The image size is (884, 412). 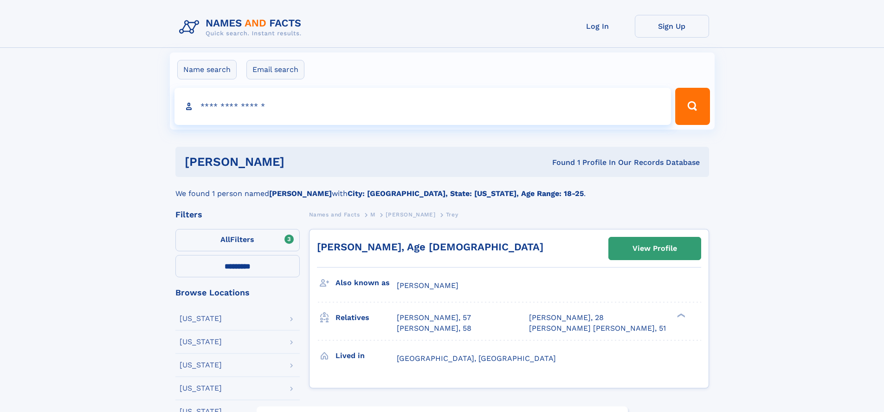 I want to click on div: Filters, so click(x=238, y=214).